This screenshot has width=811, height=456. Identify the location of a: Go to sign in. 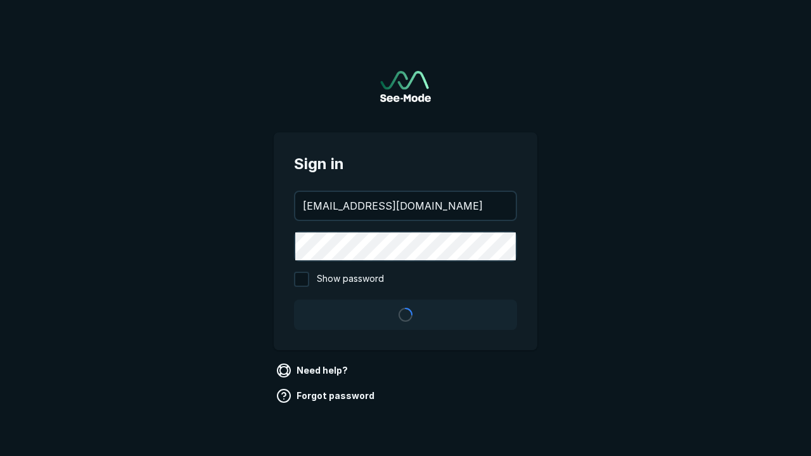
(405, 86).